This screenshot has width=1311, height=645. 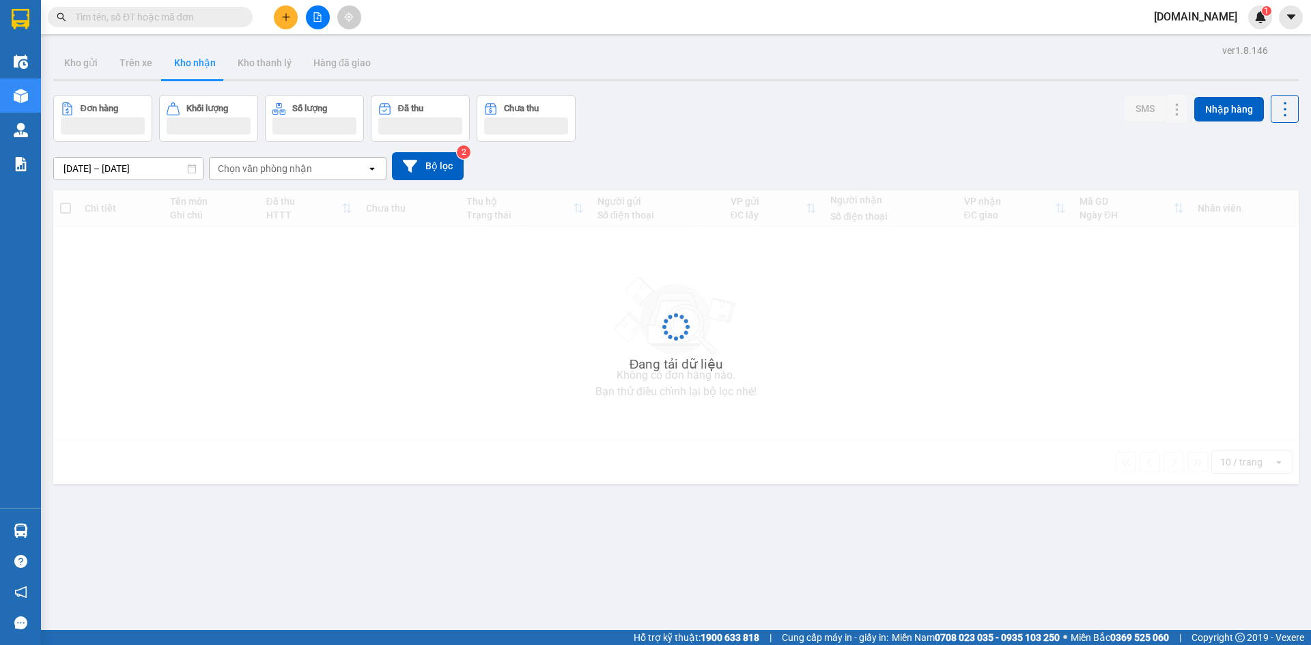 What do you see at coordinates (976, 638) in the screenshot?
I see `span: Miền Nam` at bounding box center [976, 638].